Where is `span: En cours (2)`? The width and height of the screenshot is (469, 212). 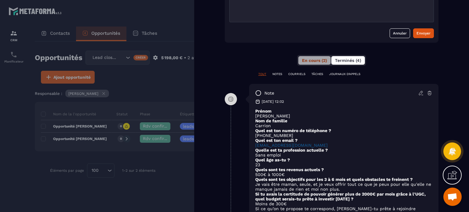
span: En cours (2) is located at coordinates (315, 60).